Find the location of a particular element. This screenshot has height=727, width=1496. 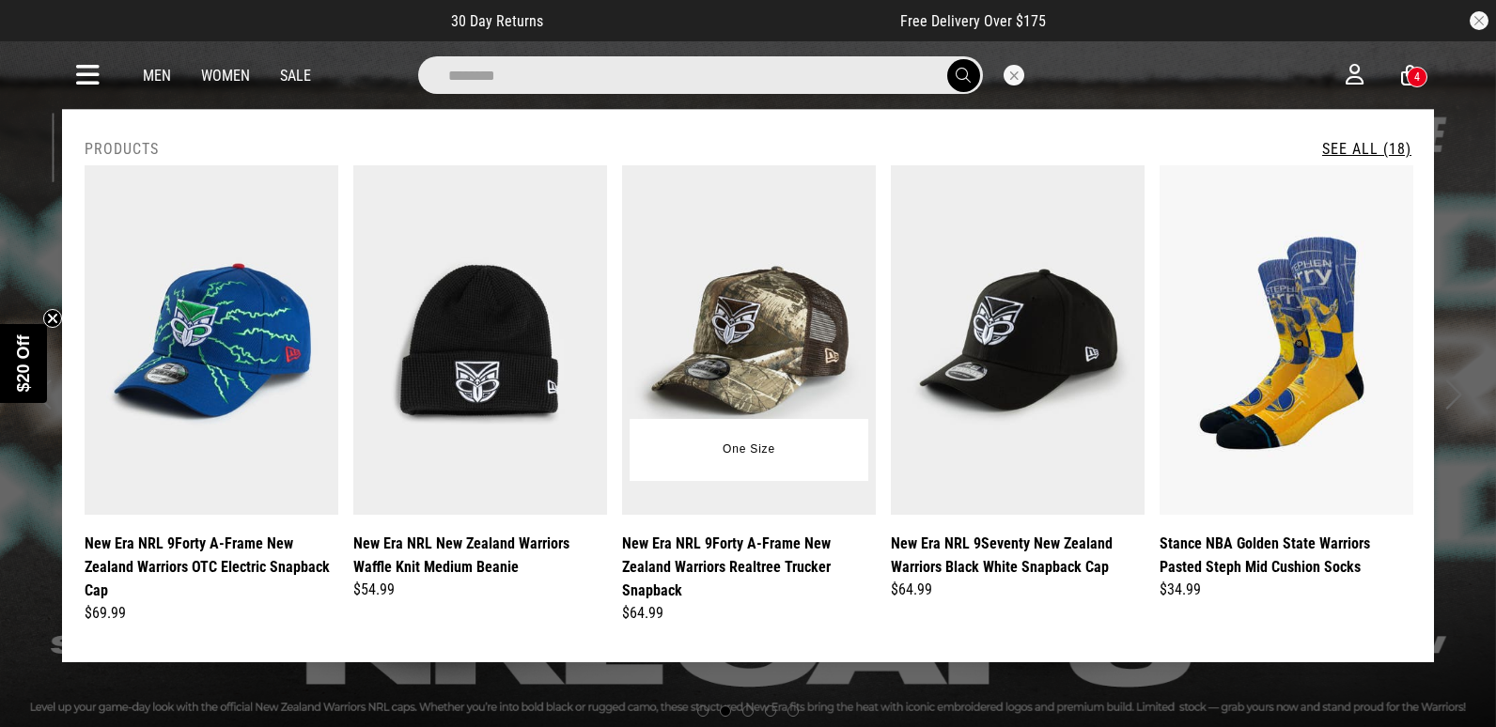

h2: Products is located at coordinates (121, 148).